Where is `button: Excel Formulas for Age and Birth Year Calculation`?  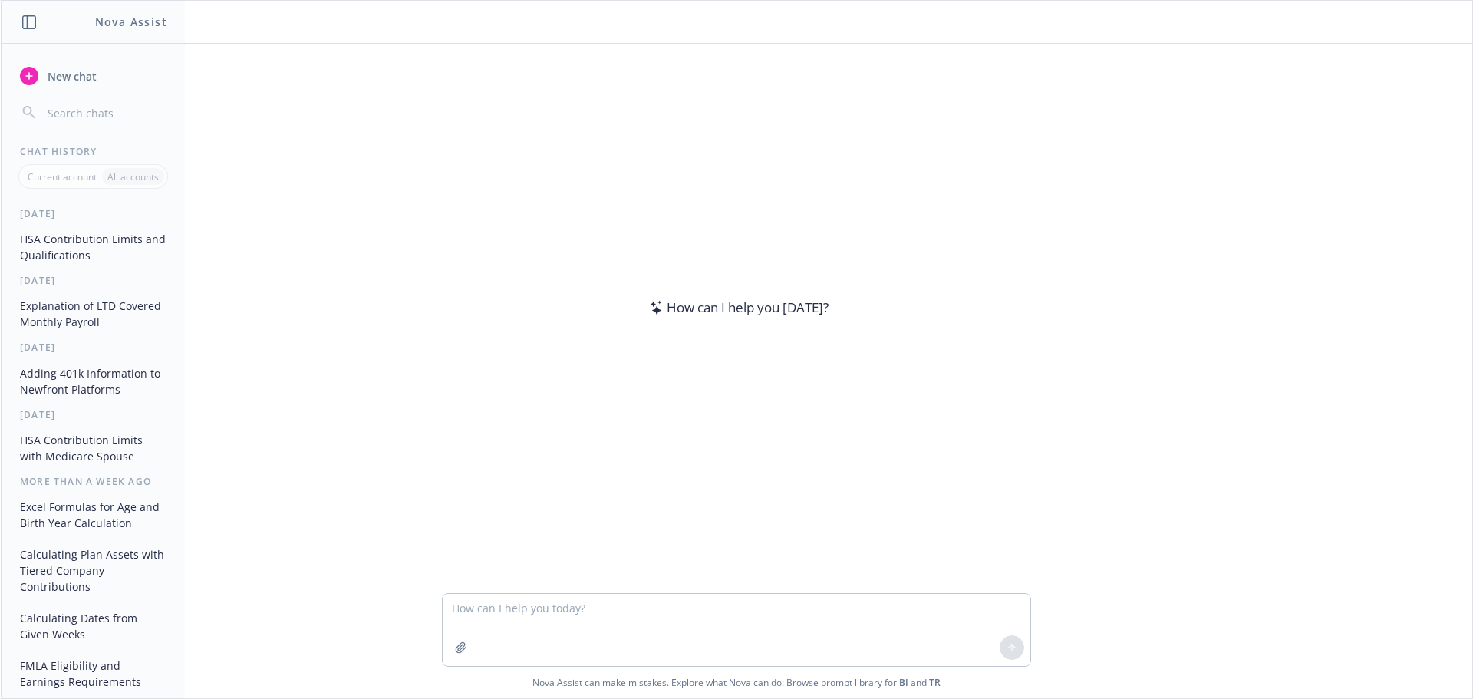 button: Excel Formulas for Age and Birth Year Calculation is located at coordinates (93, 515).